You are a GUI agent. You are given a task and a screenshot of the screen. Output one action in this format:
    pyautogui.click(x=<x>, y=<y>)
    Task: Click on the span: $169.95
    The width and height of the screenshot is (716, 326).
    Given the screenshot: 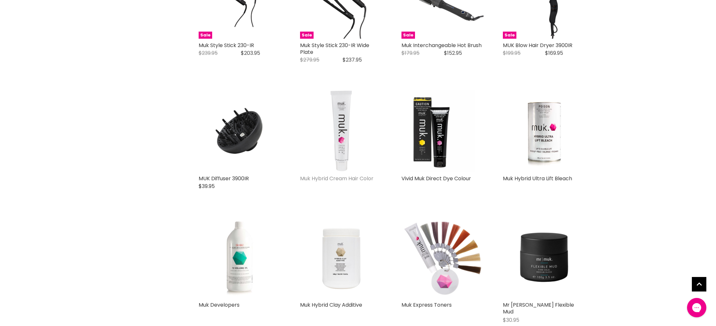 What is the action you would take?
    pyautogui.click(x=554, y=53)
    